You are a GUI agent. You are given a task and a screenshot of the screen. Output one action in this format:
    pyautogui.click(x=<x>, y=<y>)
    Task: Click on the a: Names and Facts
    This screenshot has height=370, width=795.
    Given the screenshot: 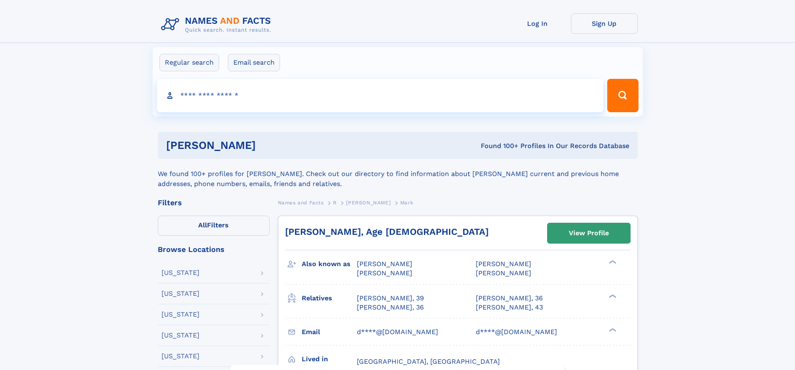 What is the action you would take?
    pyautogui.click(x=301, y=203)
    